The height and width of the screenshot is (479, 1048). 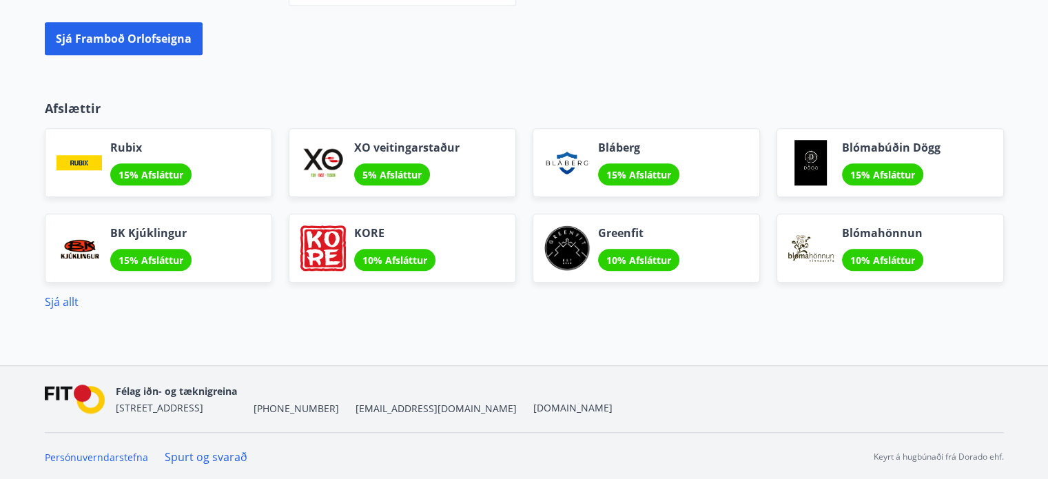 I want to click on span: XO veitingarstaður, so click(x=406, y=147).